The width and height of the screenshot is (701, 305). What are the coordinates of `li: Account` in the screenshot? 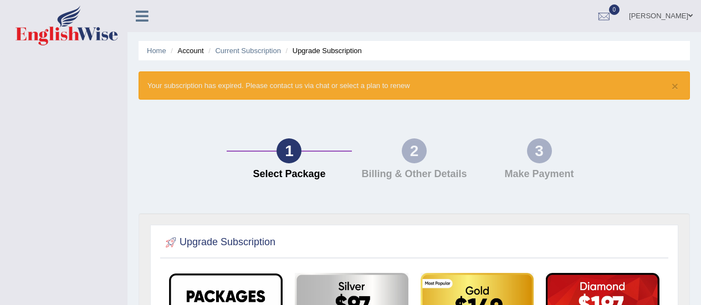 It's located at (186, 50).